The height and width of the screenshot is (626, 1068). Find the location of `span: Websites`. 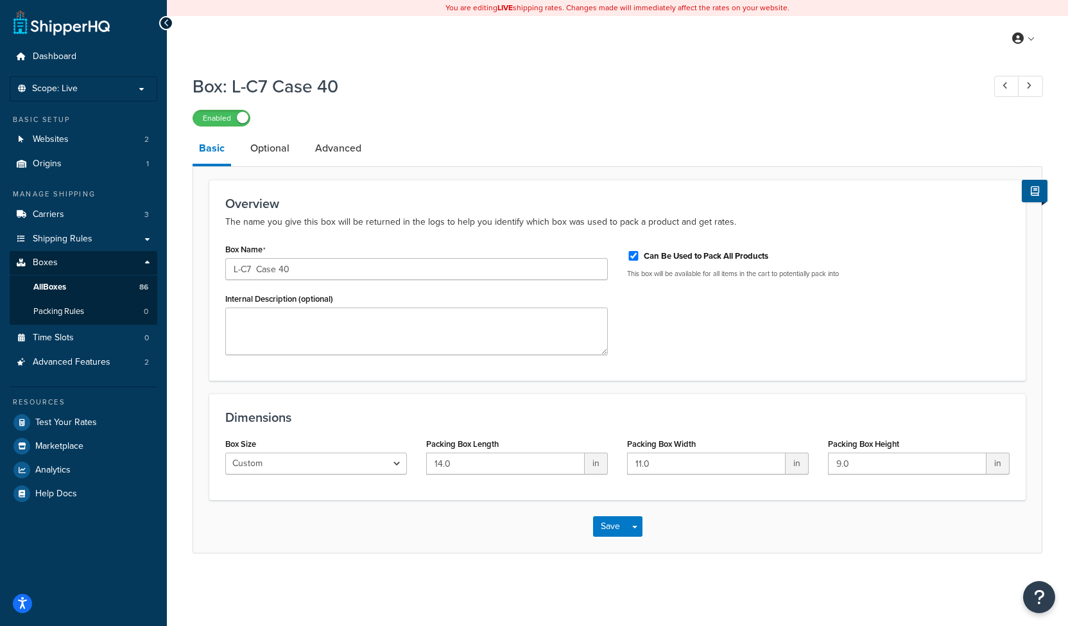

span: Websites is located at coordinates (51, 139).